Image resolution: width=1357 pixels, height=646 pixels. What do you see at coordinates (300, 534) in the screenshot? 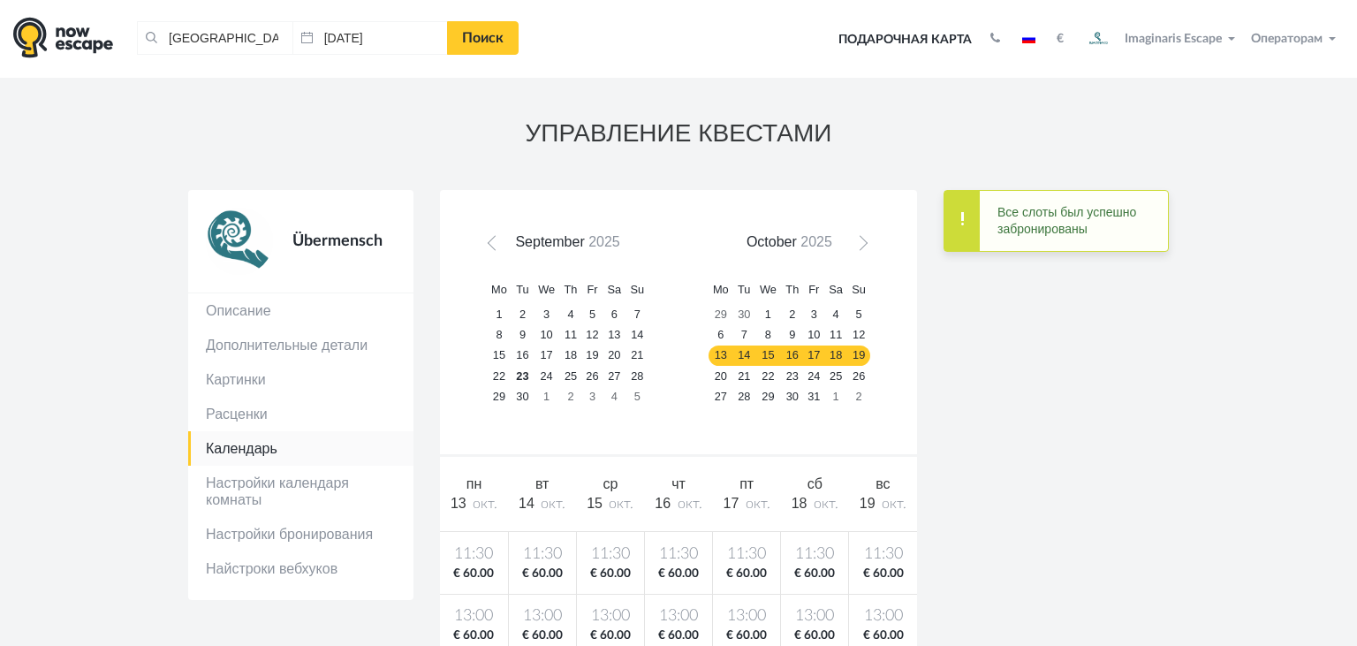
I see `a: Настройки бронирования` at bounding box center [300, 534].